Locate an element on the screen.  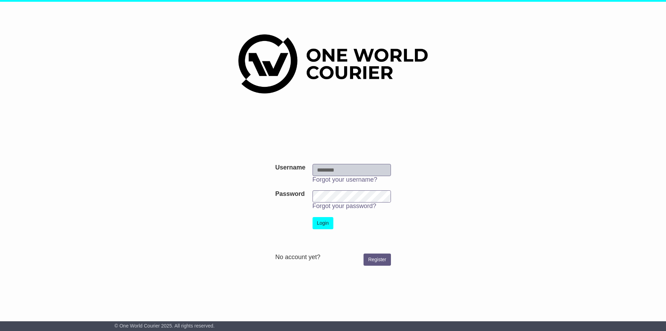
label: Password is located at coordinates (290, 194).